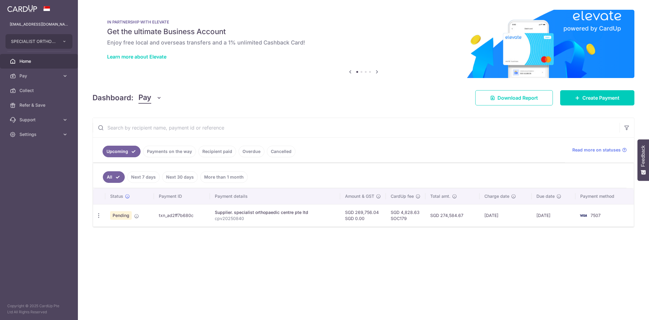 This screenshot has height=320, width=649. What do you see at coordinates (497, 196) in the screenshot?
I see `span: Charge date` at bounding box center [497, 196].